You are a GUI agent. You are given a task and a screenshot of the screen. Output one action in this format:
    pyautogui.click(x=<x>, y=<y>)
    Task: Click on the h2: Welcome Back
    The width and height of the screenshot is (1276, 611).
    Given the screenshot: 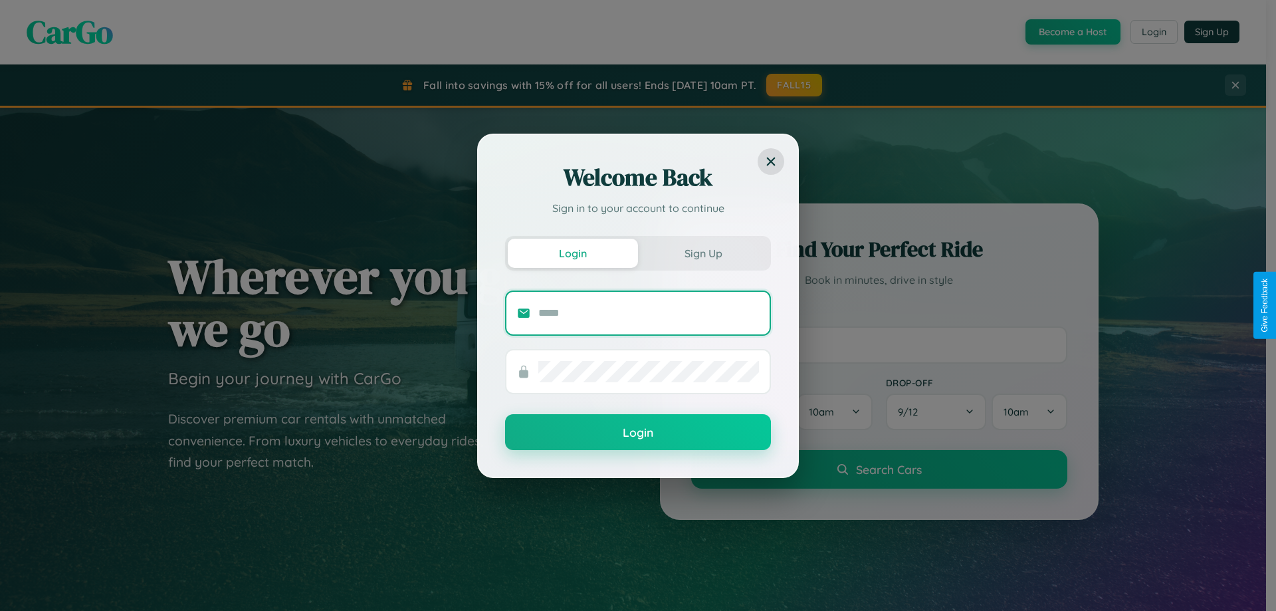 What is the action you would take?
    pyautogui.click(x=638, y=177)
    